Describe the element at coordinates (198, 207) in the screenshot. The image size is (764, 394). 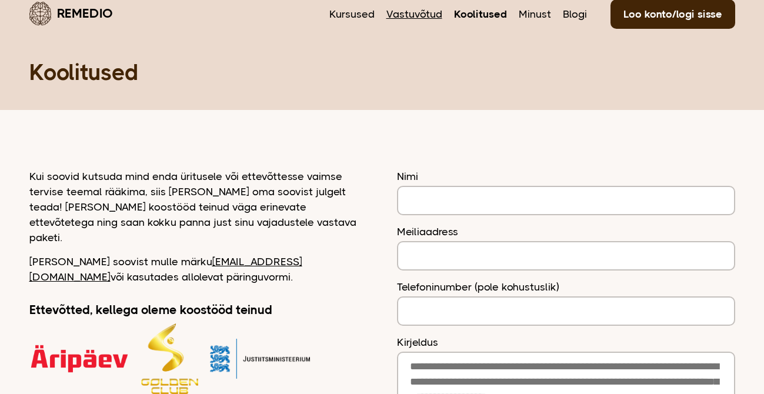
I see `p: Kui soovid kutsuda mind enda üritusele või ettevõttesse vaimse tervise teemal rääkima, siis [PERS...` at that location.